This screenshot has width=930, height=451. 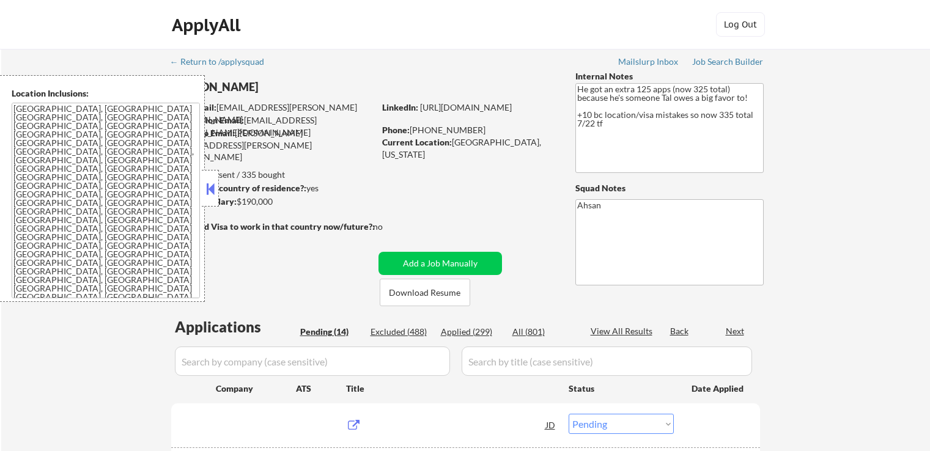 I want to click on div: Applied (299), so click(x=472, y=332).